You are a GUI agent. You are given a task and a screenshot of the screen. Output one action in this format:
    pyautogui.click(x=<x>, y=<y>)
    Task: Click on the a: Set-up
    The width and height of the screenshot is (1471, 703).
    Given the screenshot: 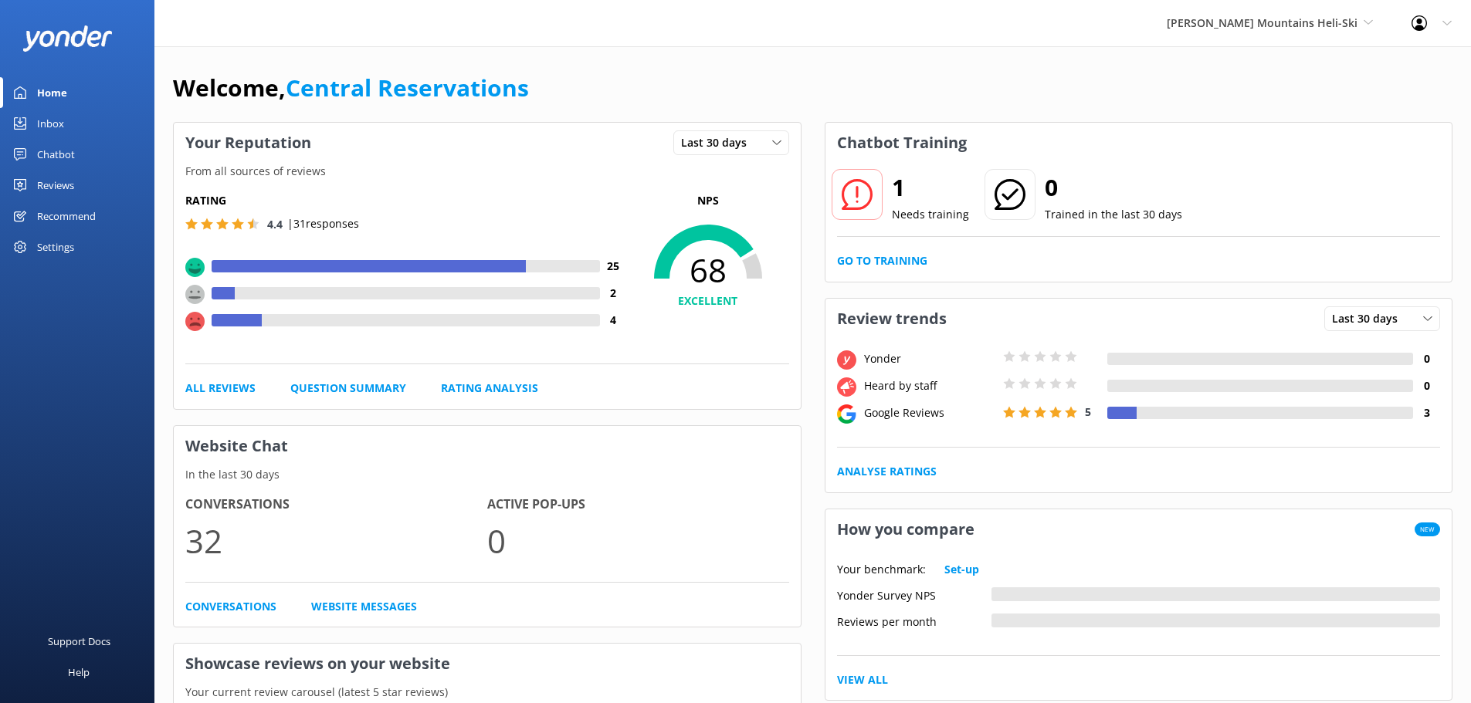 What is the action you would take?
    pyautogui.click(x=961, y=570)
    